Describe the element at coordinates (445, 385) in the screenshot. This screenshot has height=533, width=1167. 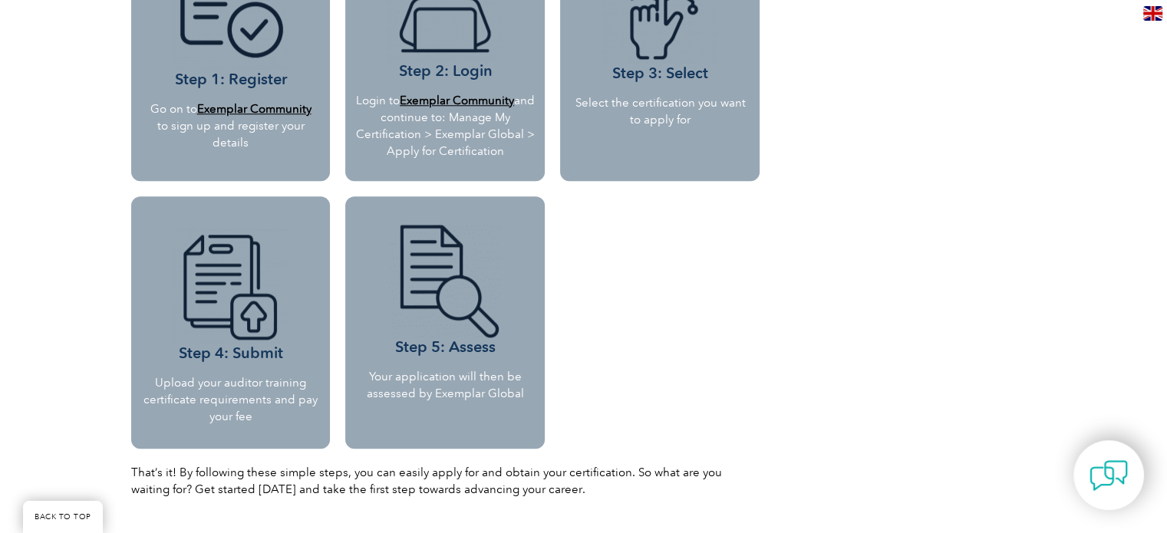
I see `p: Your application will then be assessed by Exemplar Global` at that location.